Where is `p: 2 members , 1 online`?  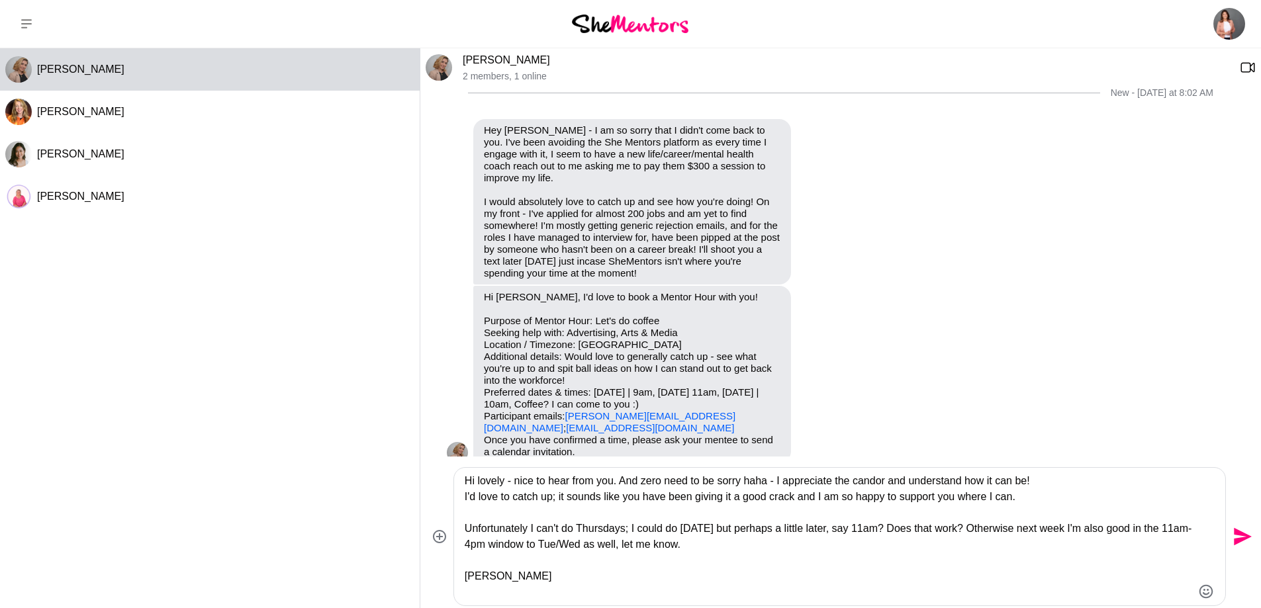 p: 2 members , 1 online is located at coordinates (846, 76).